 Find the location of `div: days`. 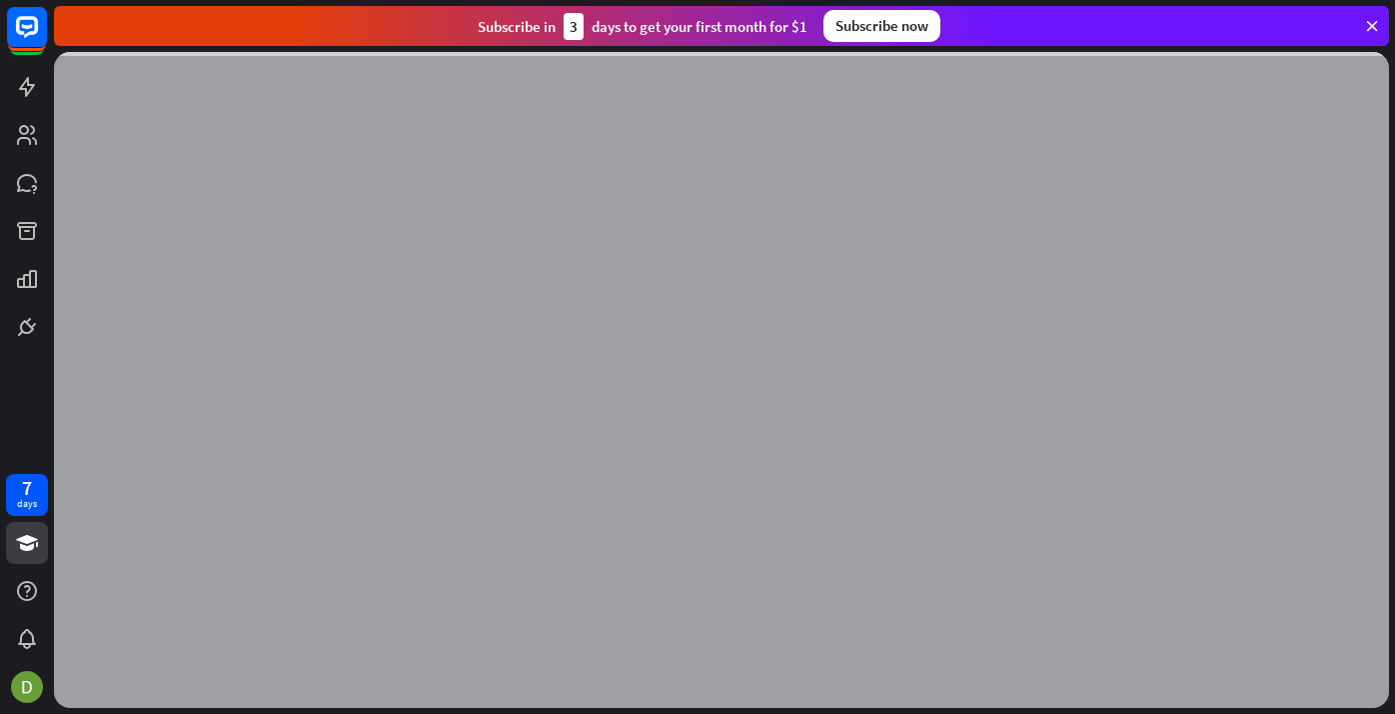

div: days is located at coordinates (27, 504).